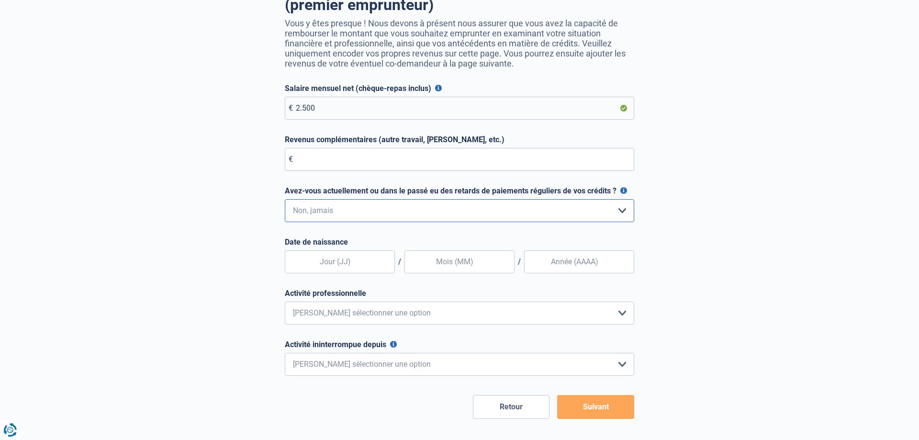 The image size is (919, 440). Describe the element at coordinates (439, 88) in the screenshot. I see `button: Salaire mensuel net (chèque-repas inclus)` at that location.